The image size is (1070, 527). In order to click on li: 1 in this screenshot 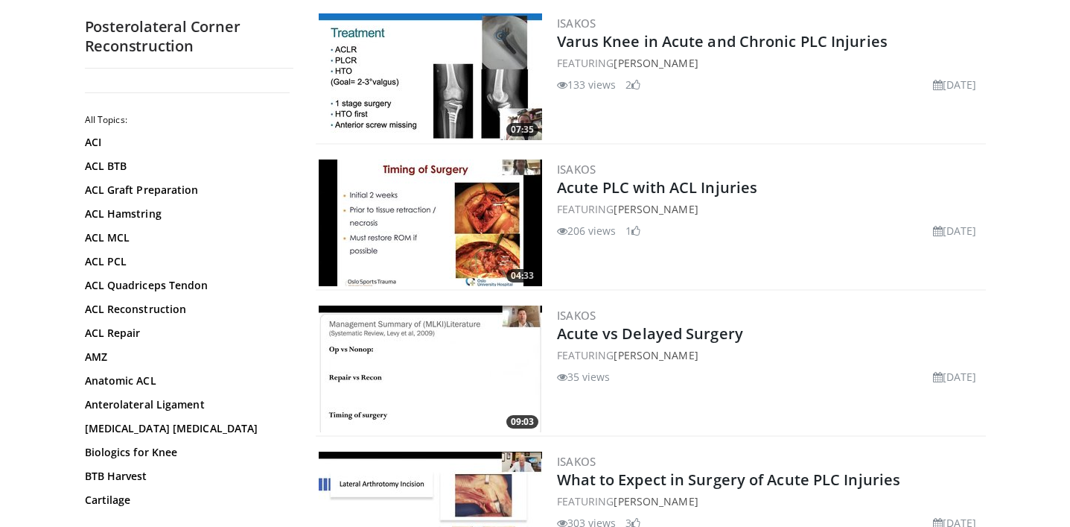, I will do `click(633, 230)`.